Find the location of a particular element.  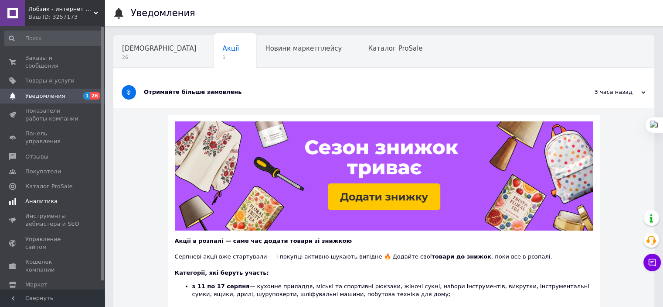

div: 3 часа назад is located at coordinates (602, 92).